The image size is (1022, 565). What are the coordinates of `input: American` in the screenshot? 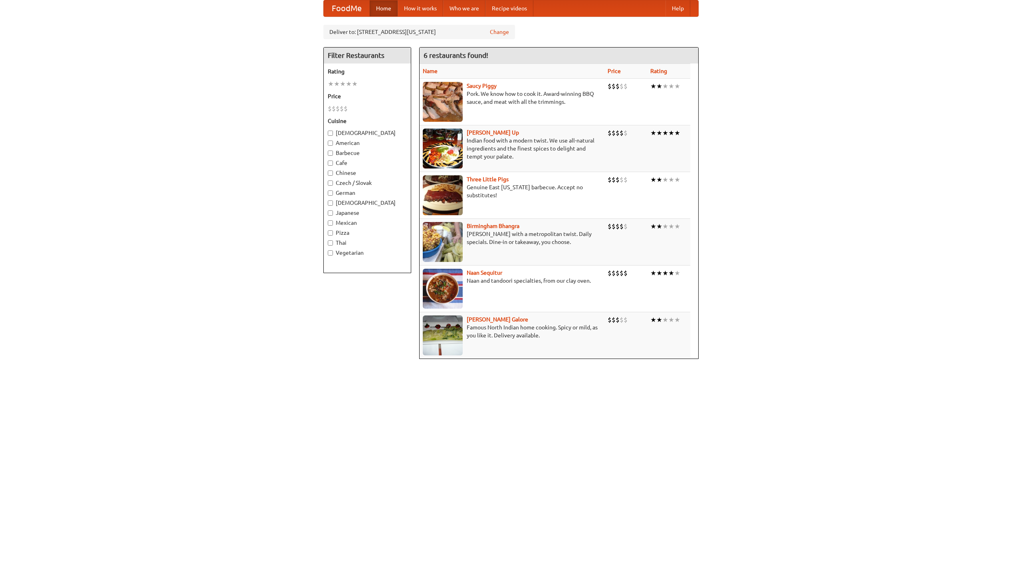 It's located at (330, 143).